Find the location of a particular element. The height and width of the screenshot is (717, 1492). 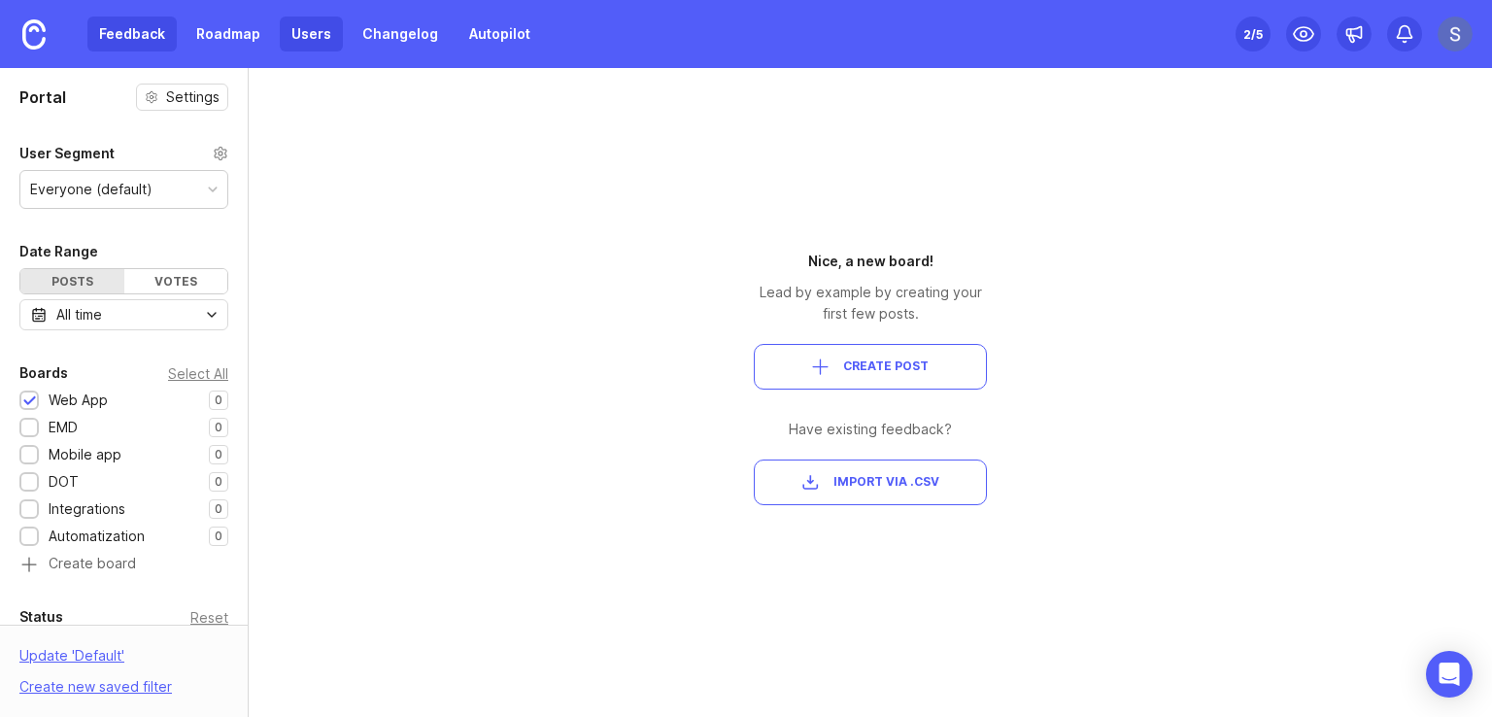

div: Votes is located at coordinates (176, 281).